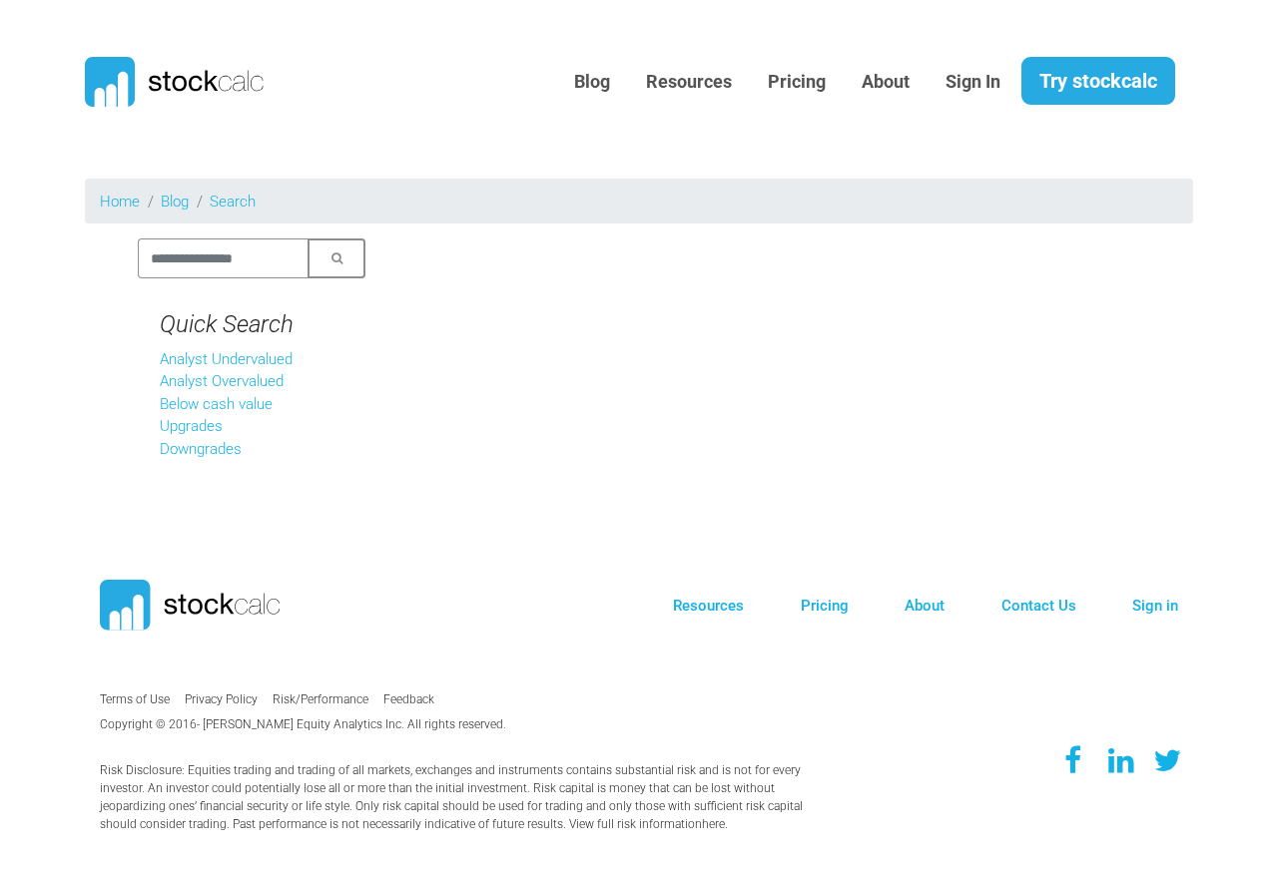 Image resolution: width=1278 pixels, height=871 pixels. Describe the element at coordinates (221, 700) in the screenshot. I see `a: Privacy Policy` at that location.